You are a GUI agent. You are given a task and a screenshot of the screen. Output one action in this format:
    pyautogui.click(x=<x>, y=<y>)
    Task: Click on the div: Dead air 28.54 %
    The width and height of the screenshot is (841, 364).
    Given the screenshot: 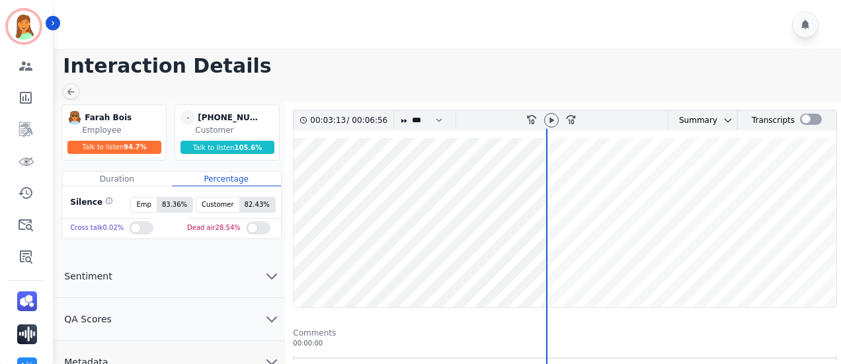 What is the action you would take?
    pyautogui.click(x=214, y=228)
    